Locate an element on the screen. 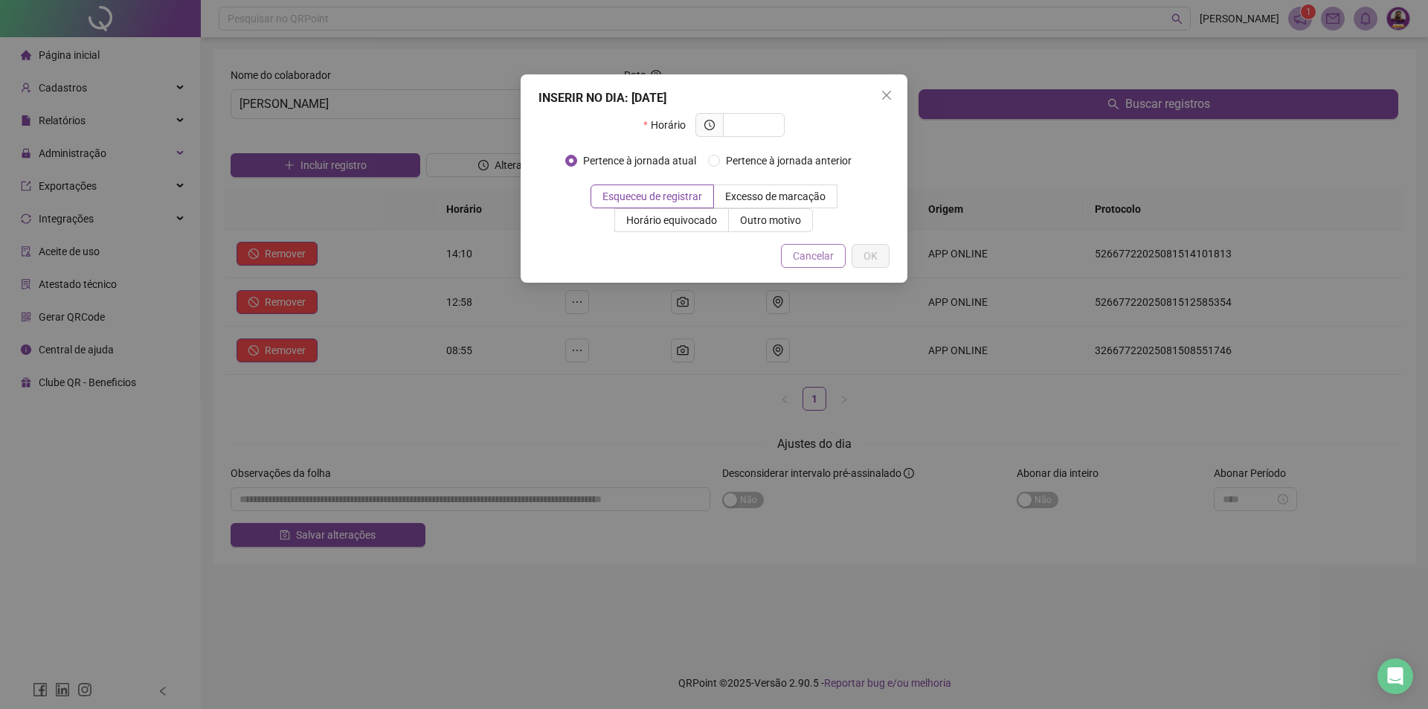  div: Open Intercom Messenger is located at coordinates (1396, 676).